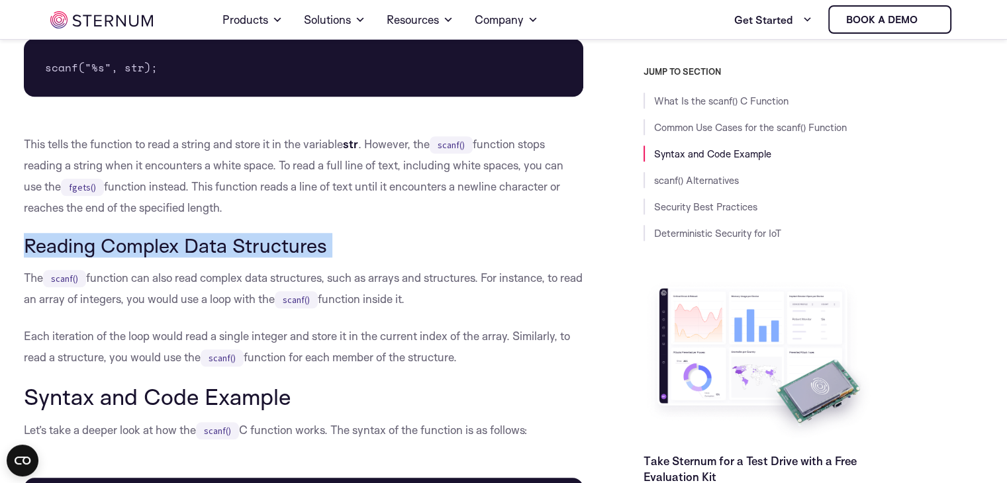  What do you see at coordinates (706, 207) in the screenshot?
I see `a: Security Best Practices` at bounding box center [706, 207].